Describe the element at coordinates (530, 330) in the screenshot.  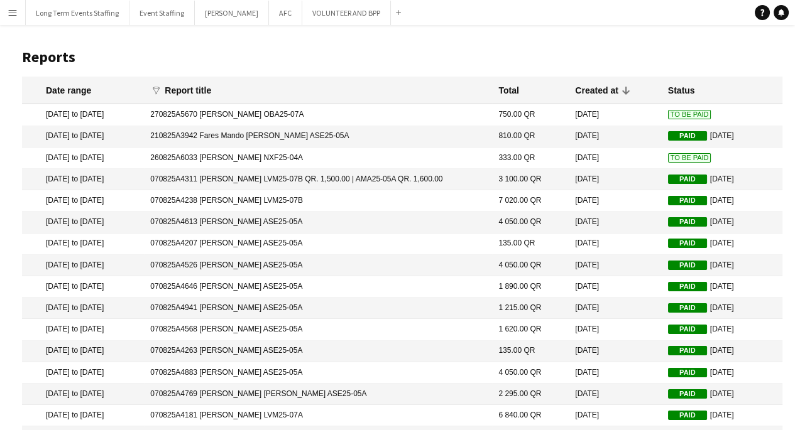
I see `mat-cell: 1 620.00 QR` at that location.